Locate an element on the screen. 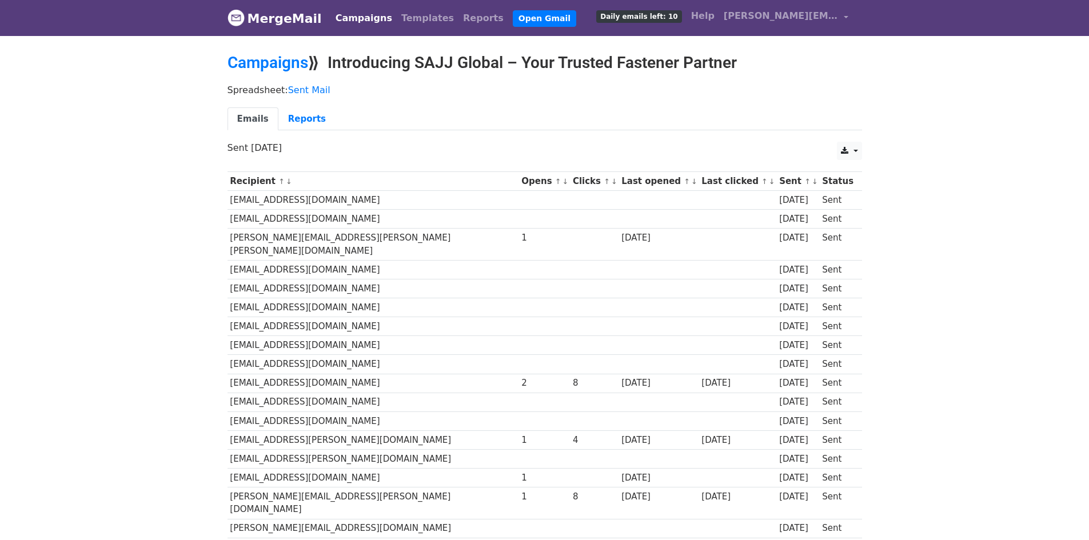 The width and height of the screenshot is (1089, 540). th: Clicks is located at coordinates (594, 181).